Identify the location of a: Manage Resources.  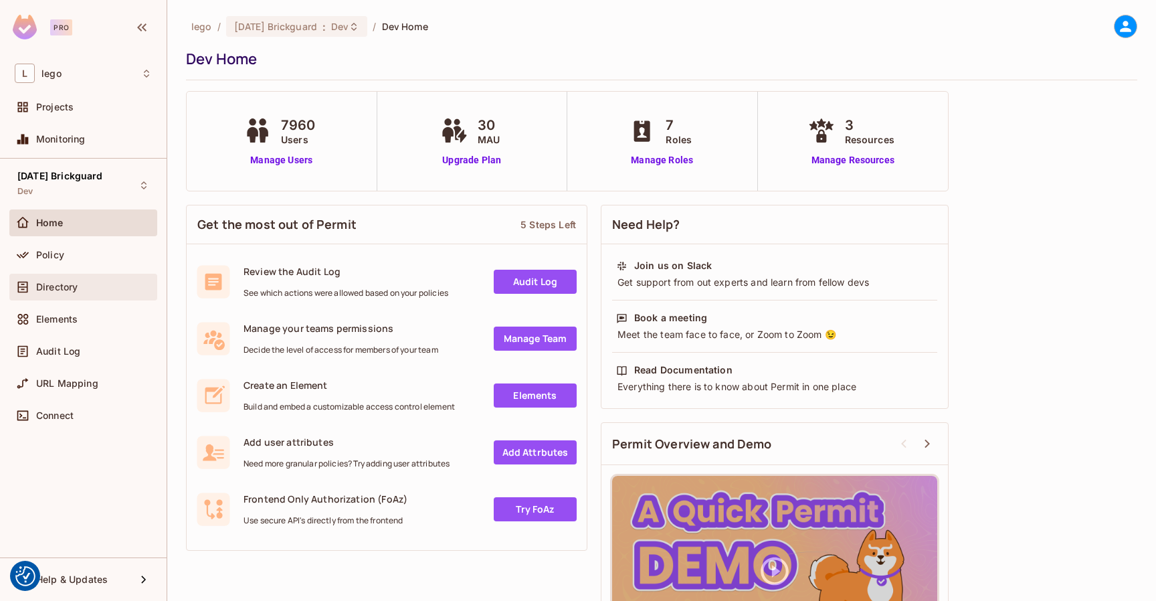
(853, 160).